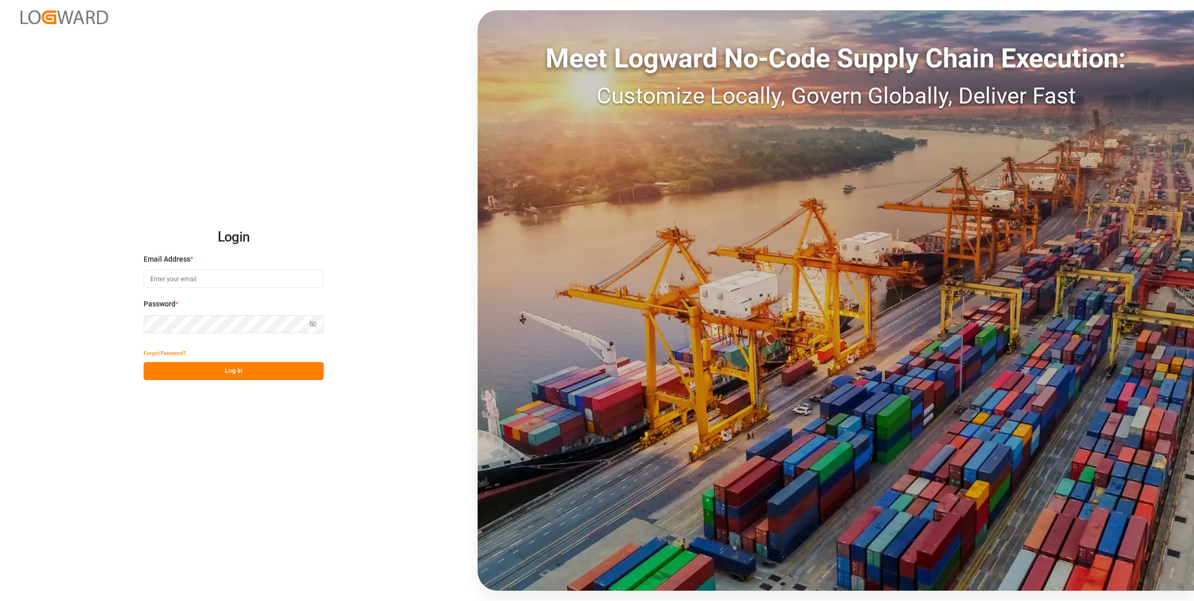 Image resolution: width=1194 pixels, height=601 pixels. I want to click on input: Enter your email, so click(234, 278).